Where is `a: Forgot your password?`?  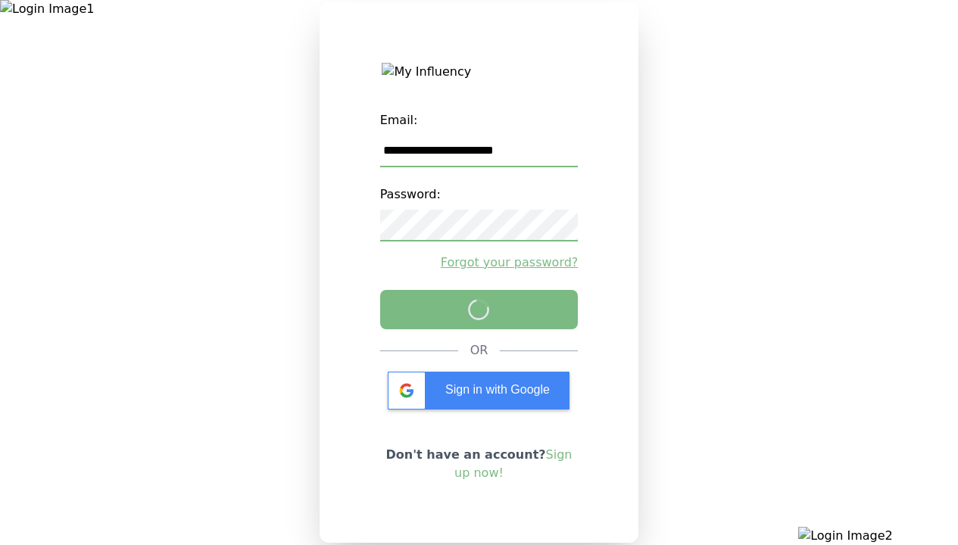 a: Forgot your password? is located at coordinates (479, 263).